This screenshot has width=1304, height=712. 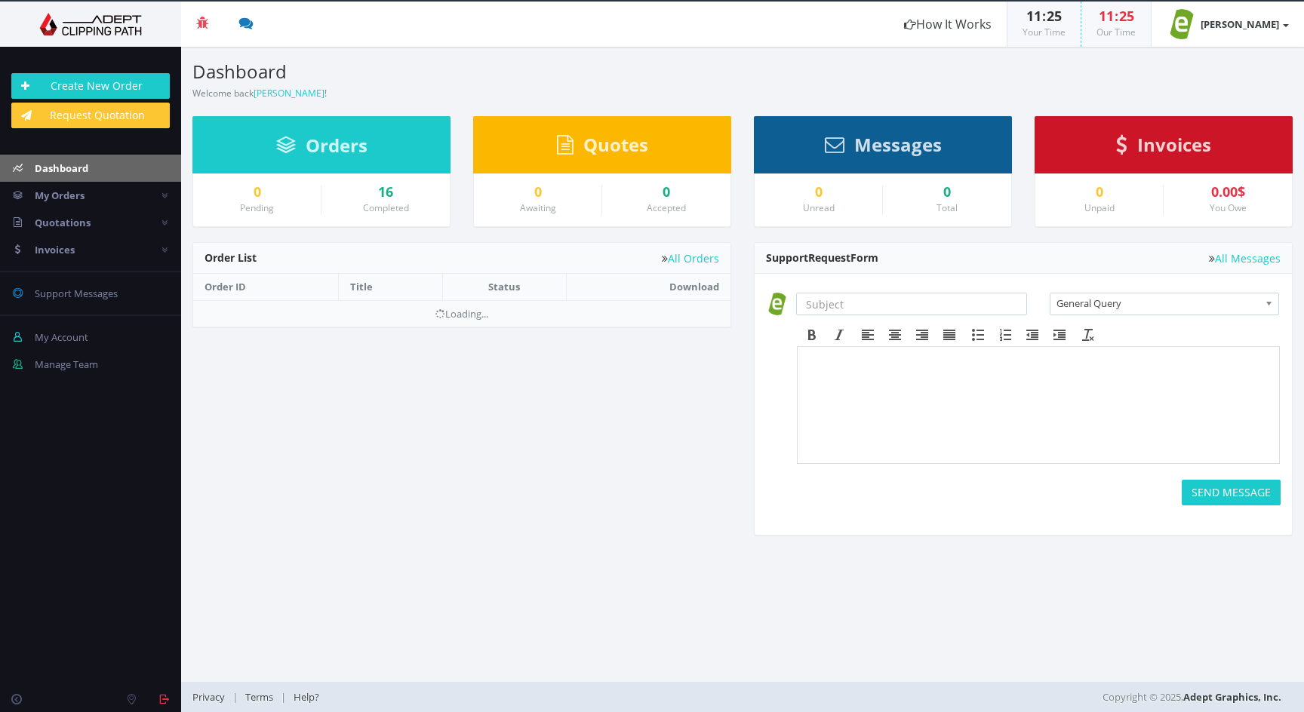 What do you see at coordinates (76, 294) in the screenshot?
I see `span: Support Messages` at bounding box center [76, 294].